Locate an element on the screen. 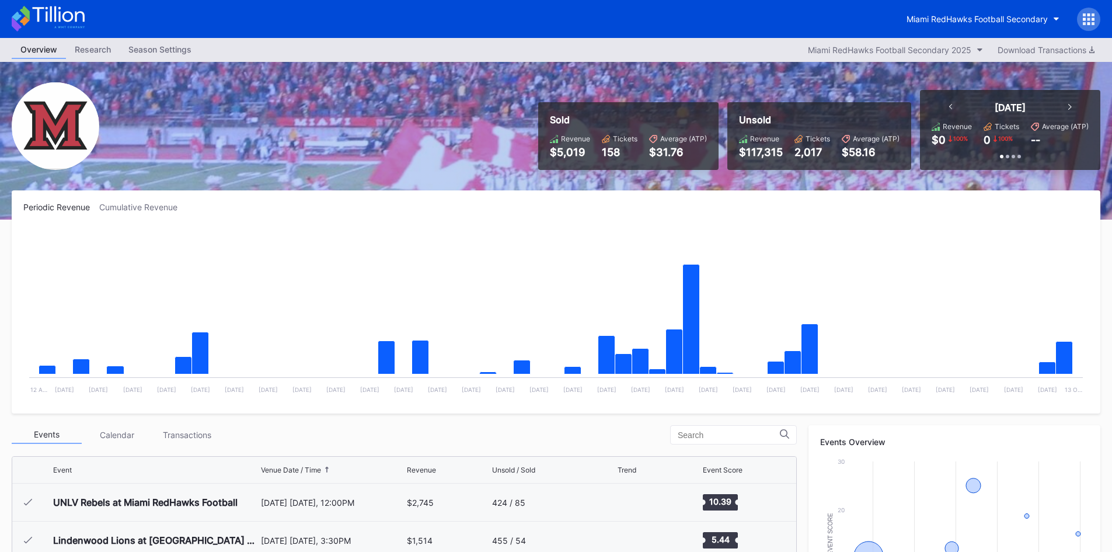 The width and height of the screenshot is (1112, 552). div: $2,745 is located at coordinates (420, 502).